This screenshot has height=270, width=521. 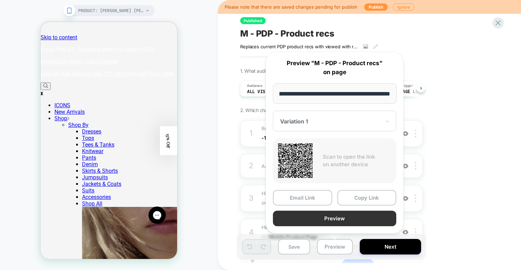 What do you see at coordinates (251, 198) in the screenshot?
I see `div: 3` at bounding box center [251, 198].